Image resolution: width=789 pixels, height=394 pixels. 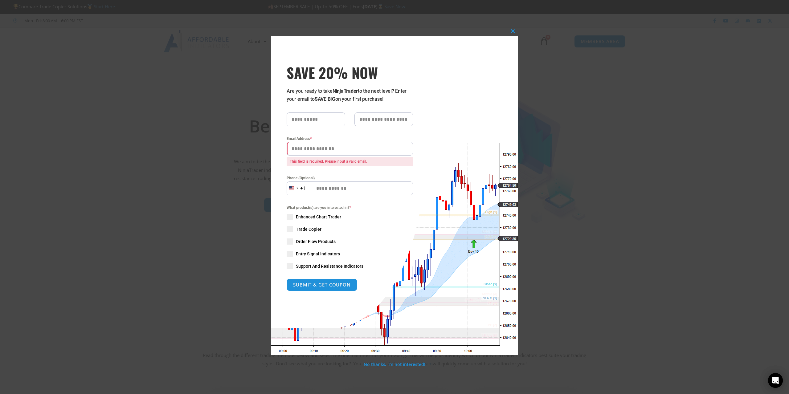 What do you see at coordinates (303, 189) in the screenshot?
I see `div: +1` at bounding box center [303, 189].